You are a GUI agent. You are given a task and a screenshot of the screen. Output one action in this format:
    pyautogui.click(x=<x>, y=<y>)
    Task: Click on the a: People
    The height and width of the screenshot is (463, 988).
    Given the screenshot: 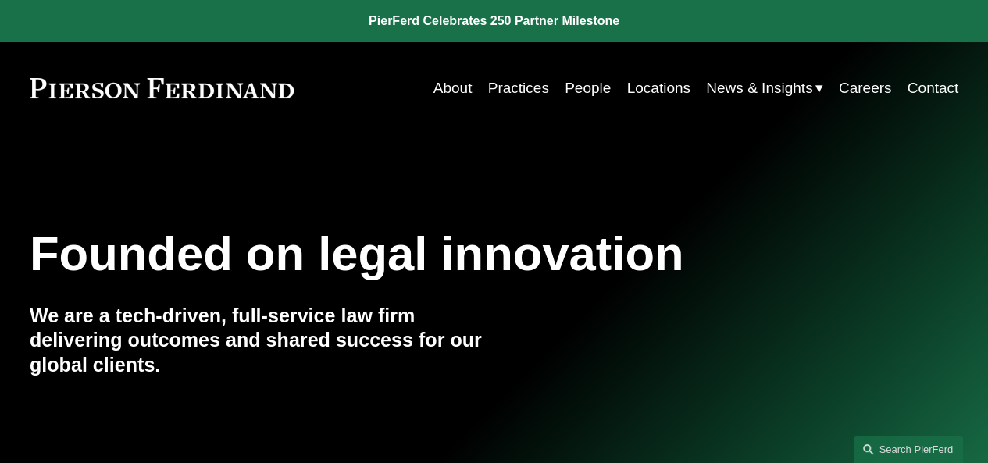 What is the action you would take?
    pyautogui.click(x=587, y=88)
    